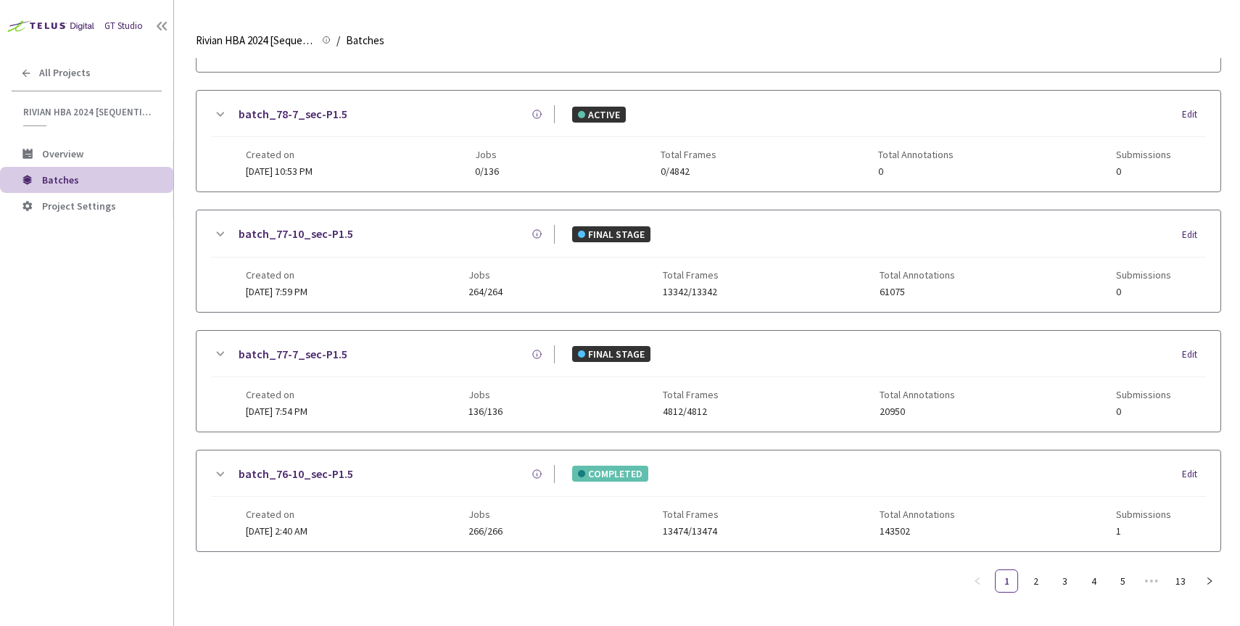 The image size is (1240, 626). I want to click on div: COMPLETED, so click(610, 473).